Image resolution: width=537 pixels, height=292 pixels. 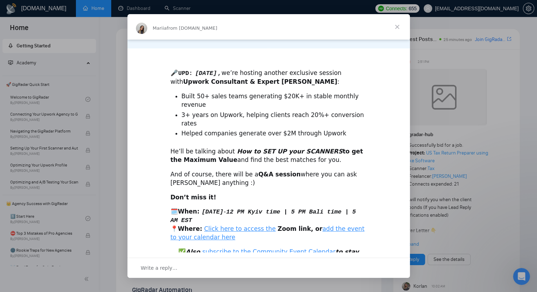 I want to click on div: 🎤 we’re hosting another exclusive session with :, so click(x=269, y=73).